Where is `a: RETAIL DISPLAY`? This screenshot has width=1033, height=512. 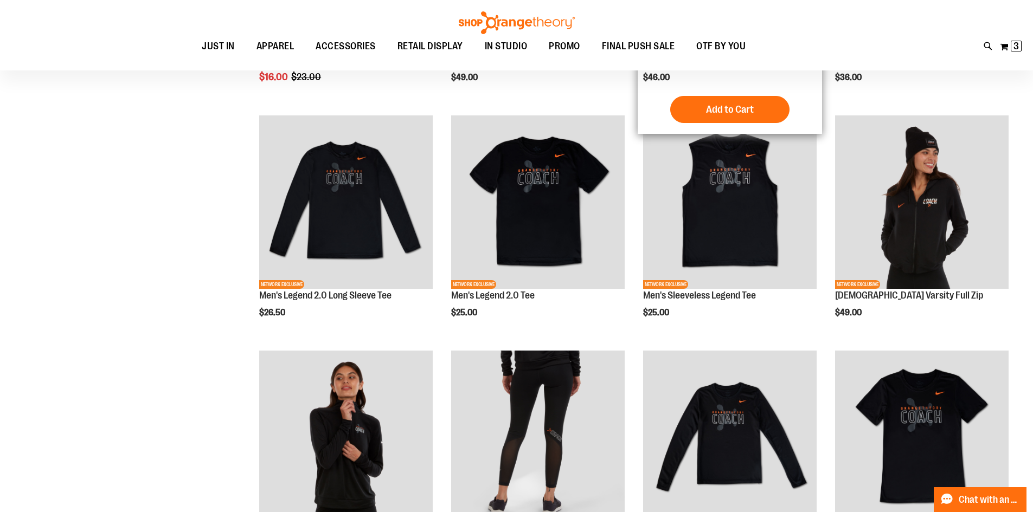 a: RETAIL DISPLAY is located at coordinates (430, 47).